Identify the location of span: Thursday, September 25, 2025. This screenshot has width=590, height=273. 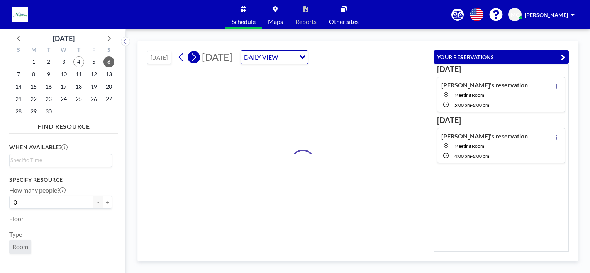
(79, 99).